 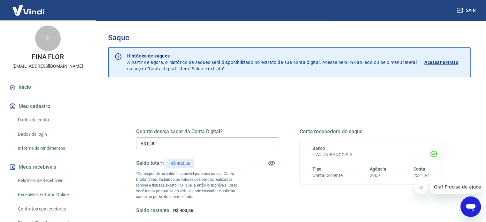 What do you see at coordinates (51, 209) in the screenshot?
I see `a: Contratos com credores` at bounding box center [51, 209].